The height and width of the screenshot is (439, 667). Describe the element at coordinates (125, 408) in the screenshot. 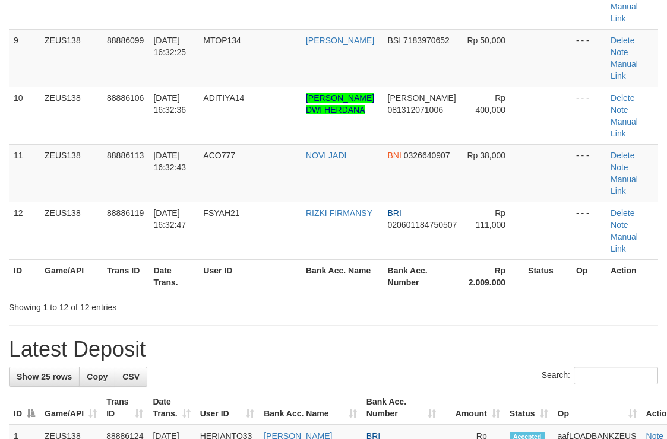

I see `th: Trans ID: activate to sort column ascending` at that location.